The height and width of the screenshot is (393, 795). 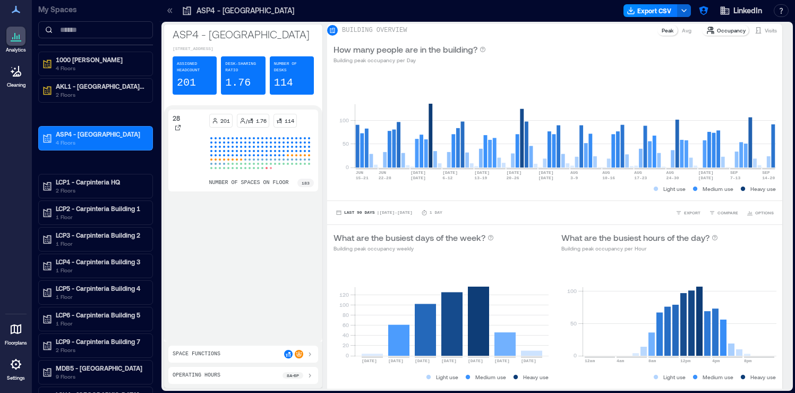 I want to click on button: COMPARE, so click(x=723, y=212).